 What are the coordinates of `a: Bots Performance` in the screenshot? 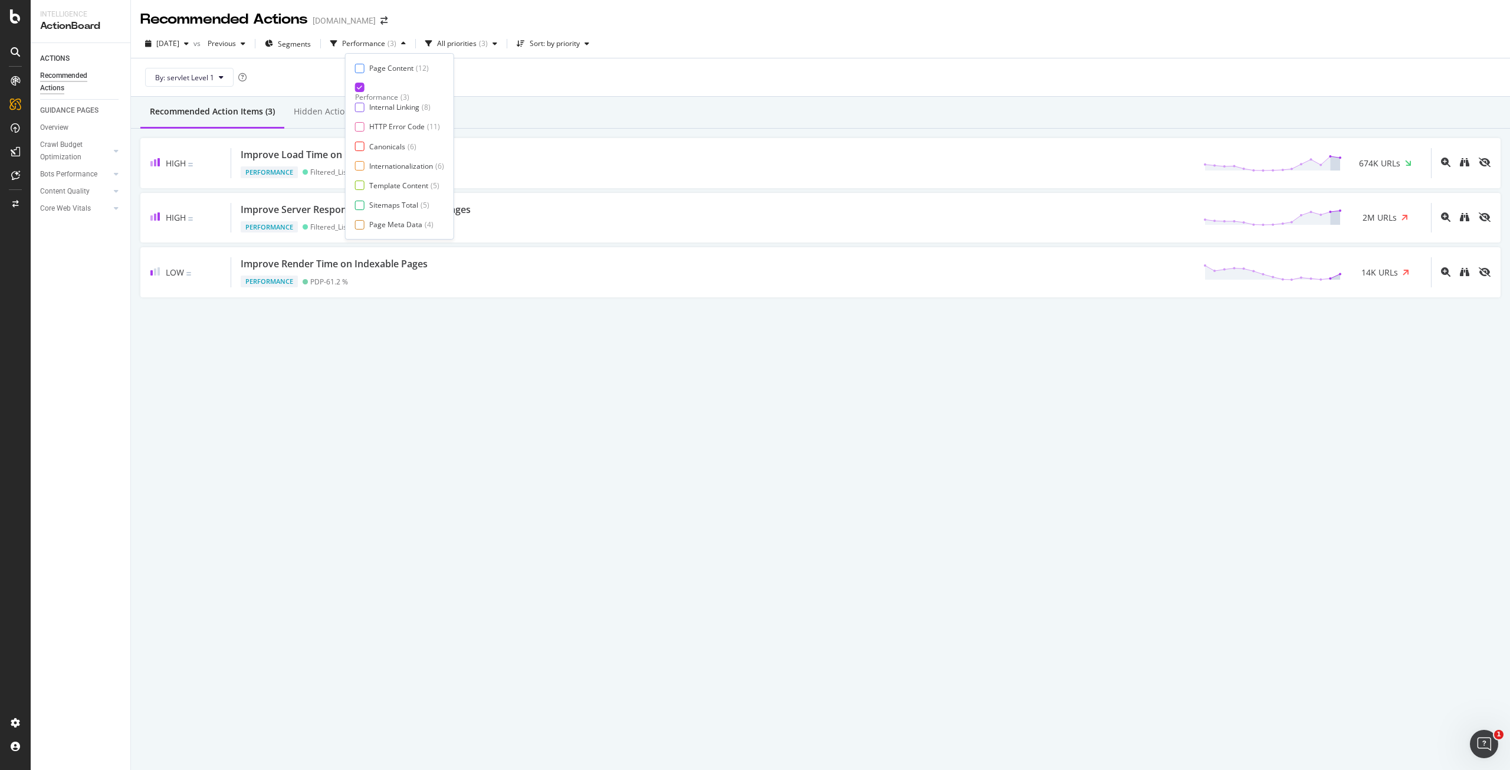 It's located at (75, 174).